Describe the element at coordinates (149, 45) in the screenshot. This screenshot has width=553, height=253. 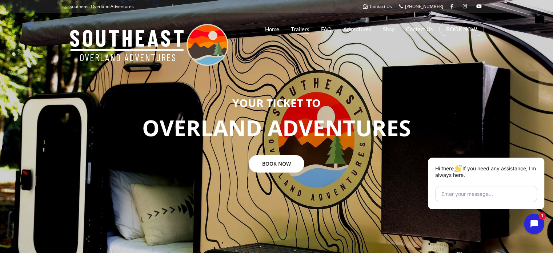
I see `img: Southeast Overland Adventures` at that location.